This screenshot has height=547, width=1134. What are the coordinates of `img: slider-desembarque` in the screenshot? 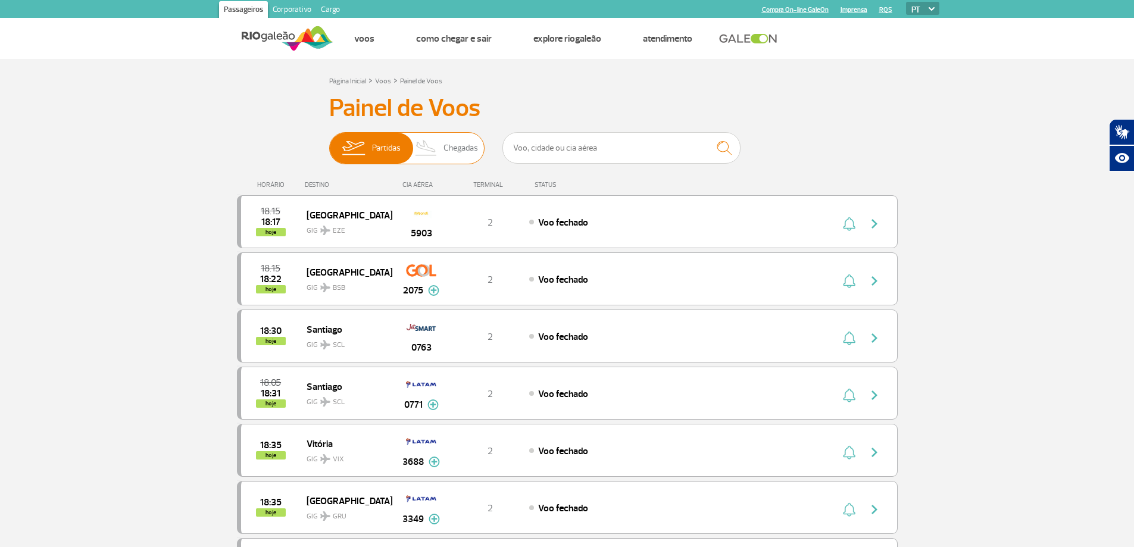 It's located at (426, 148).